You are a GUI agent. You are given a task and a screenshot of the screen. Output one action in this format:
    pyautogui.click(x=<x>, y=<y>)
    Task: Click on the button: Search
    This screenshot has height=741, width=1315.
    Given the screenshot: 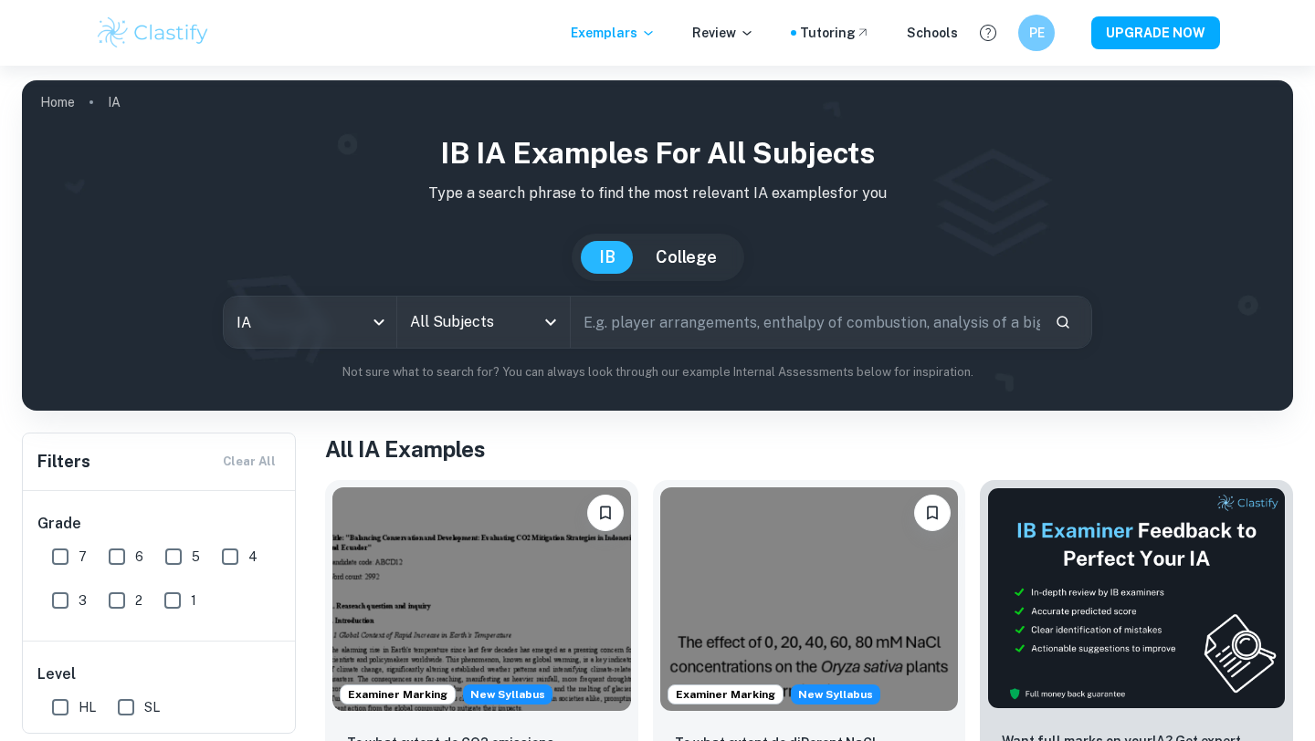 What is the action you would take?
    pyautogui.click(x=1063, y=322)
    